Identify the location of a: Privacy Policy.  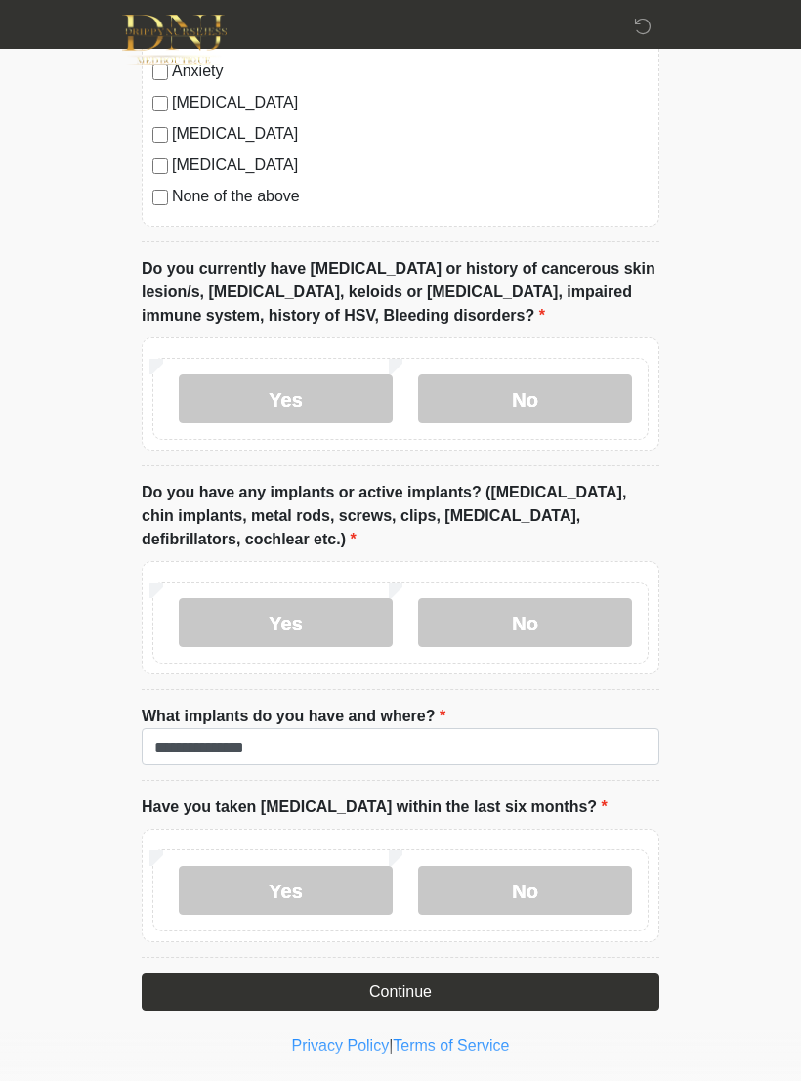
(341, 1045).